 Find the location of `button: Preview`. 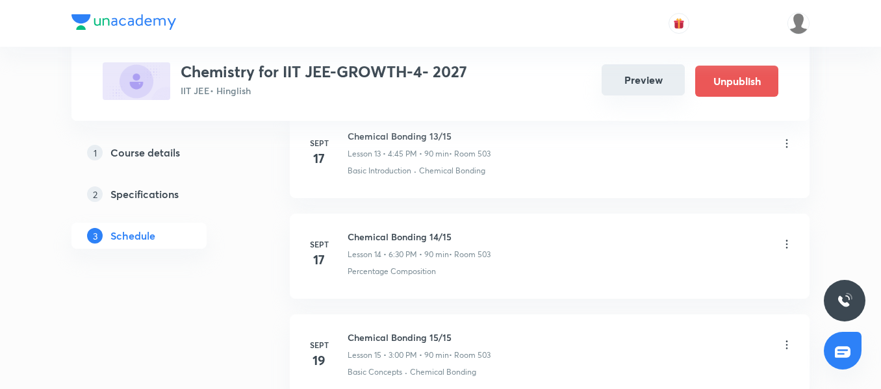

button: Preview is located at coordinates (643, 80).